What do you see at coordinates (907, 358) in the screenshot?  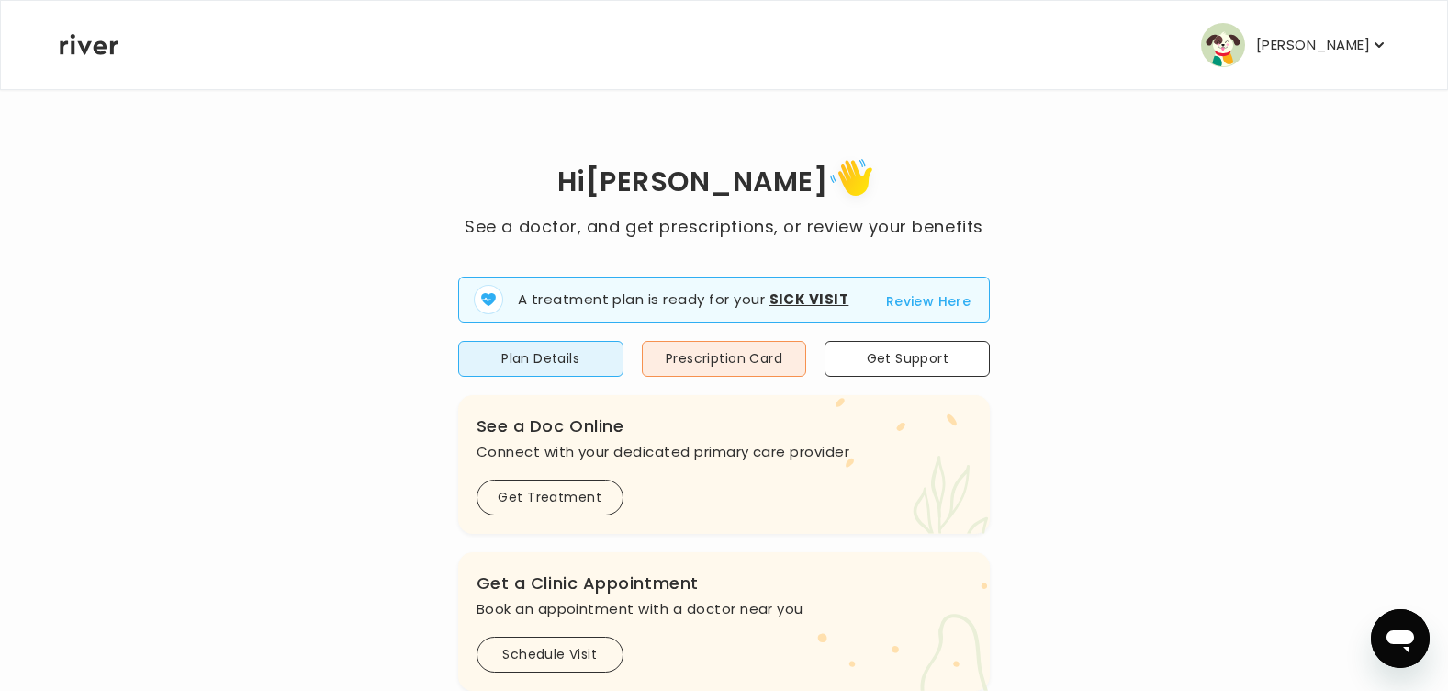 I see `button: Get Support` at bounding box center [907, 358].